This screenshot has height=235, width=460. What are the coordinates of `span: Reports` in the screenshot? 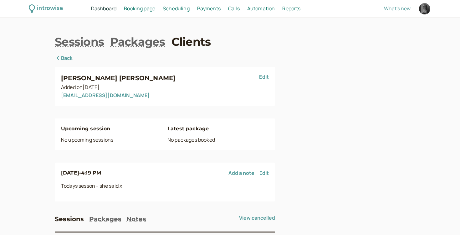 It's located at (292, 8).